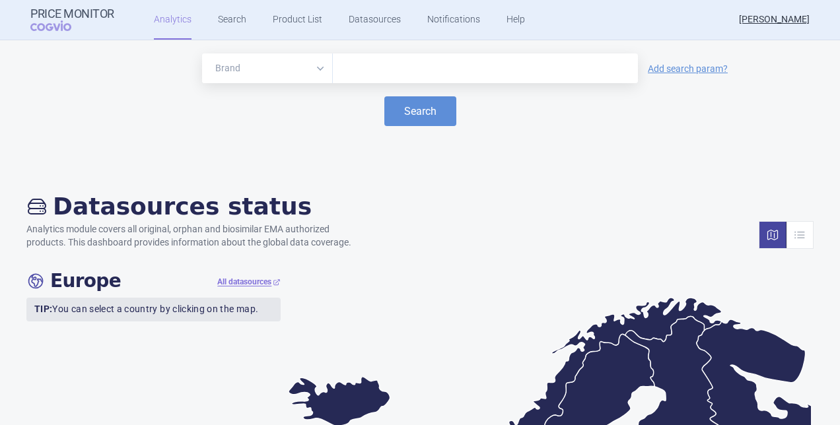 The width and height of the screenshot is (840, 425). Describe the element at coordinates (195, 206) in the screenshot. I see `h2: Datasources status` at that location.